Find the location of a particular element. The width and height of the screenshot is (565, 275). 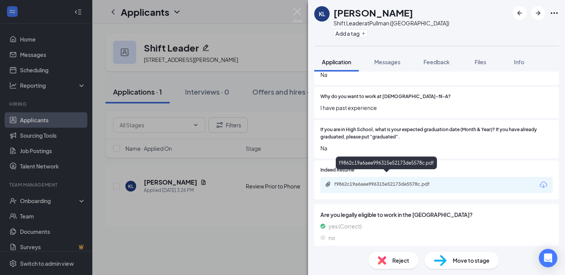

span: Info is located at coordinates (519, 62).